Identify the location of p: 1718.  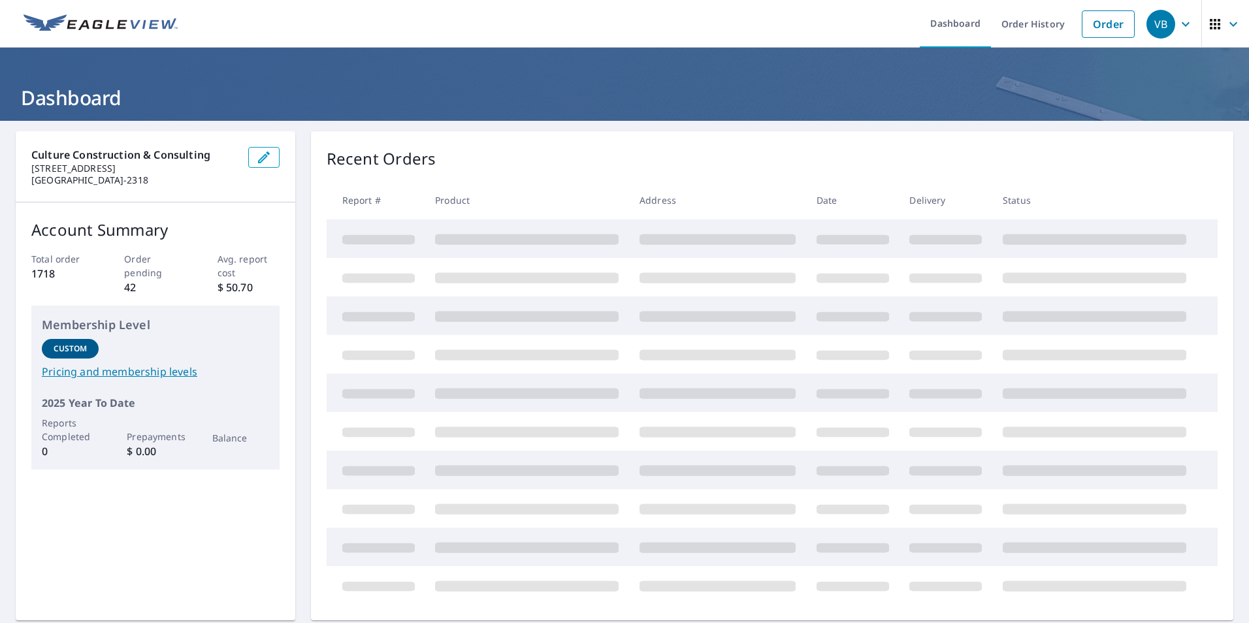
(62, 274).